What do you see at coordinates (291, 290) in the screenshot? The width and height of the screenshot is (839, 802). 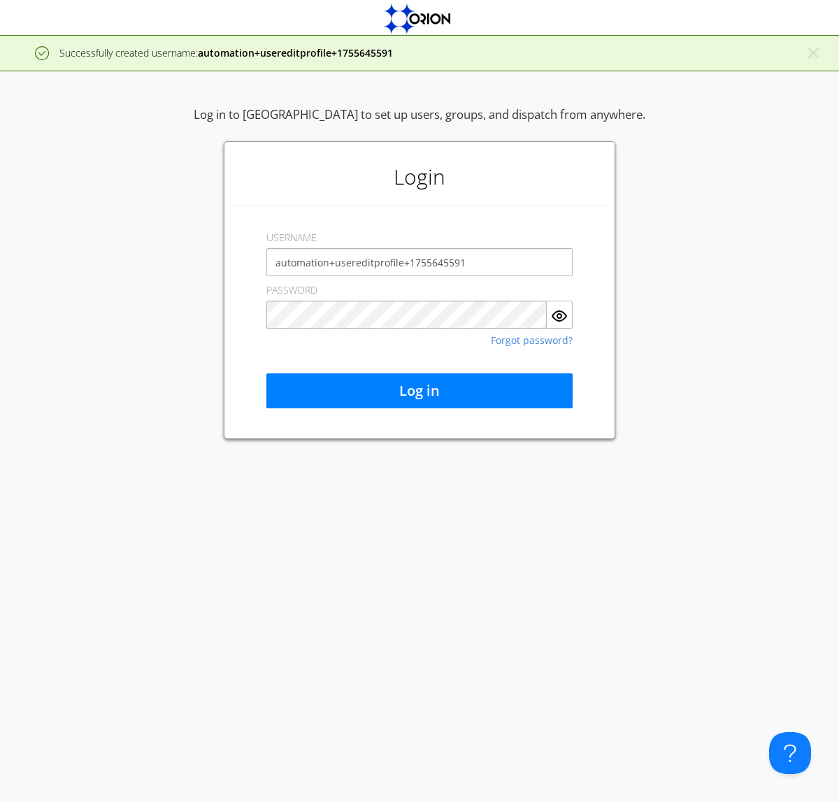 I see `label: PASSWORD` at bounding box center [291, 290].